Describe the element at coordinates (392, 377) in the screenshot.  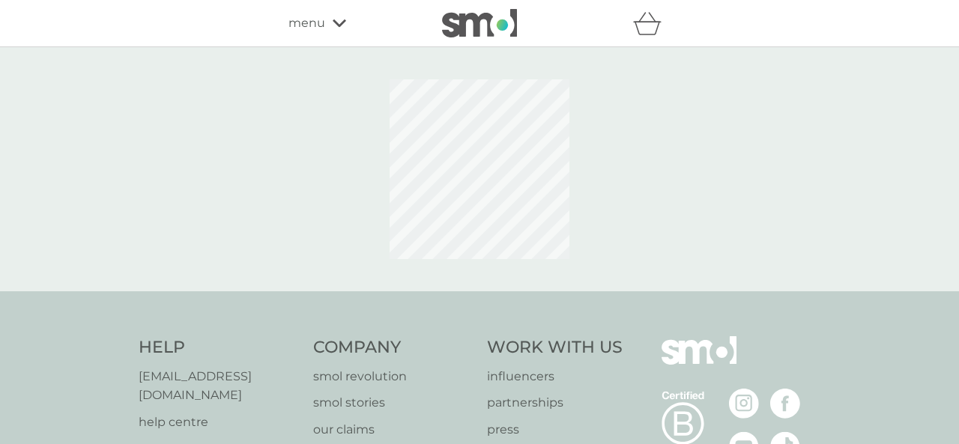
I see `a: smol revolution` at that location.